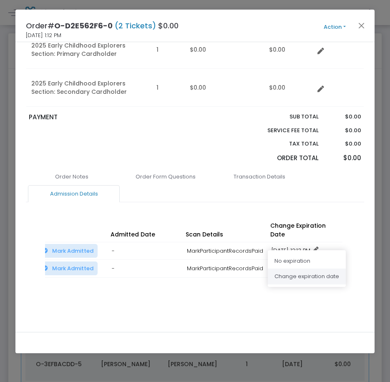  What do you see at coordinates (135, 25) in the screenshot?
I see `span: (2 Tickets)` at bounding box center [135, 25].